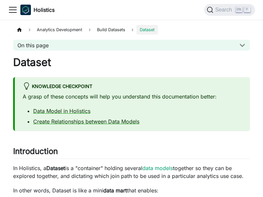 Image resolution: width=263 pixels, height=197 pixels. What do you see at coordinates (13, 10) in the screenshot?
I see `button: Toggle navigation bar` at bounding box center [13, 10].